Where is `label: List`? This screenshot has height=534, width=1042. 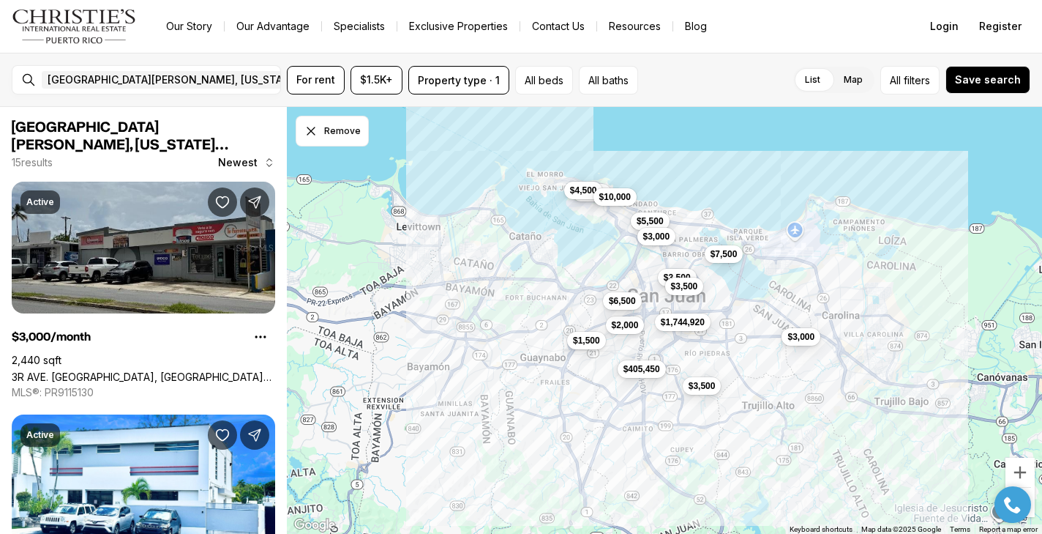 label: List is located at coordinates (812, 80).